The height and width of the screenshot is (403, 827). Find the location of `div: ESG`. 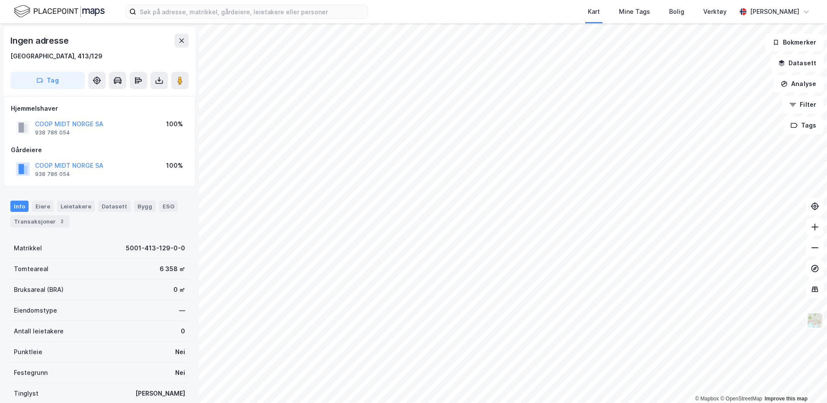

div: ESG is located at coordinates (168, 206).